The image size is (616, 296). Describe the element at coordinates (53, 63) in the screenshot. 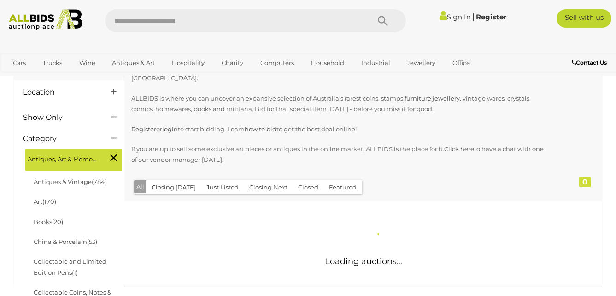

I see `a: Trucks` at that location.